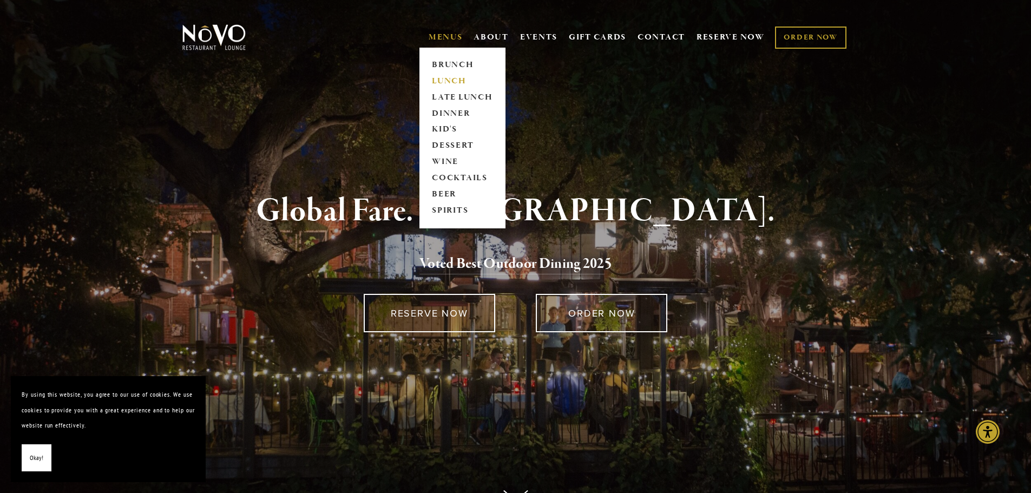 Image resolution: width=1031 pixels, height=493 pixels. I want to click on a: LATE LUNCH, so click(462, 97).